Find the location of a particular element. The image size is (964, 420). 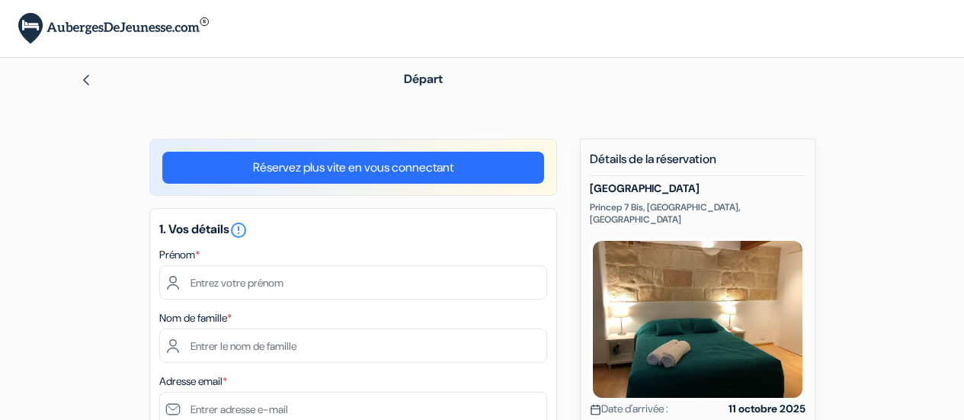

label: Adresse email is located at coordinates (193, 381).